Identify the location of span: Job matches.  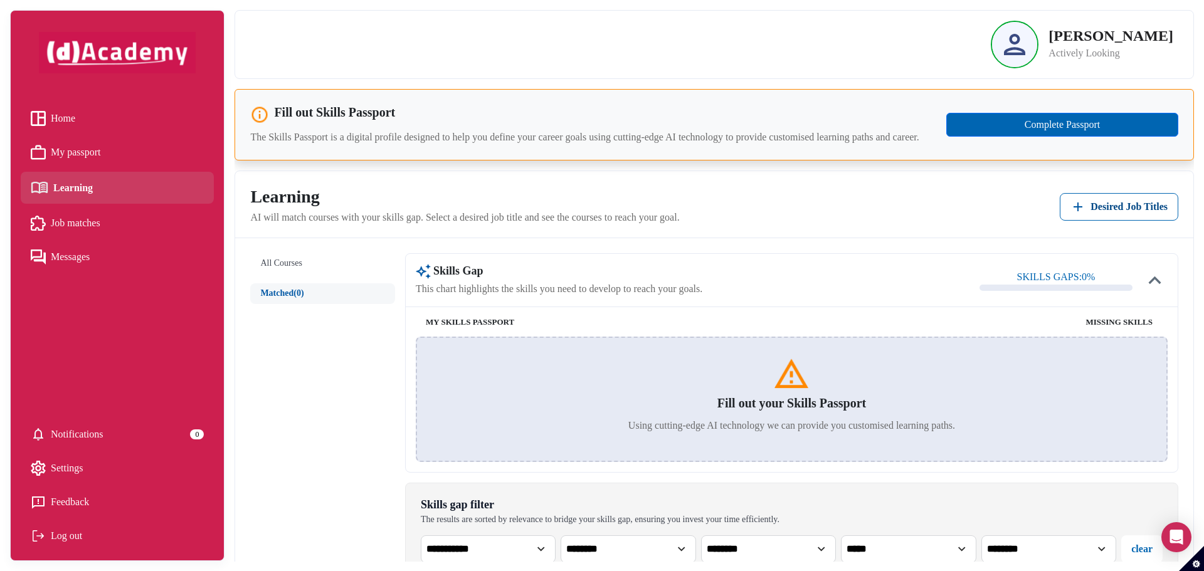
(75, 223).